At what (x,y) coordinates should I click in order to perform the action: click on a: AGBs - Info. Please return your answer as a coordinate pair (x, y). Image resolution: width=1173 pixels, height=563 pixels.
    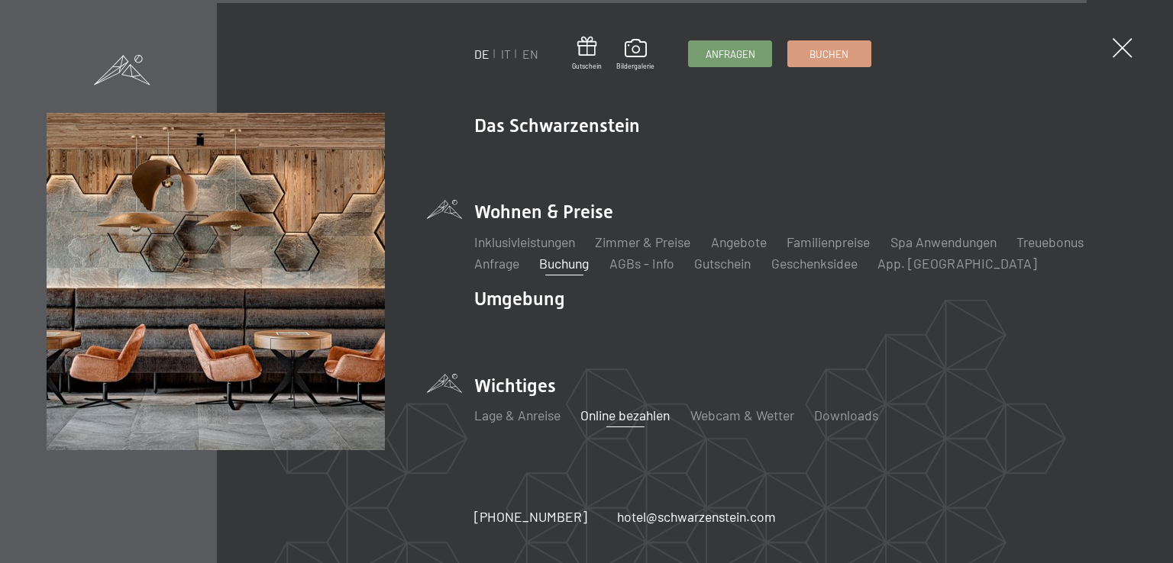
    Looking at the image, I should click on (641, 263).